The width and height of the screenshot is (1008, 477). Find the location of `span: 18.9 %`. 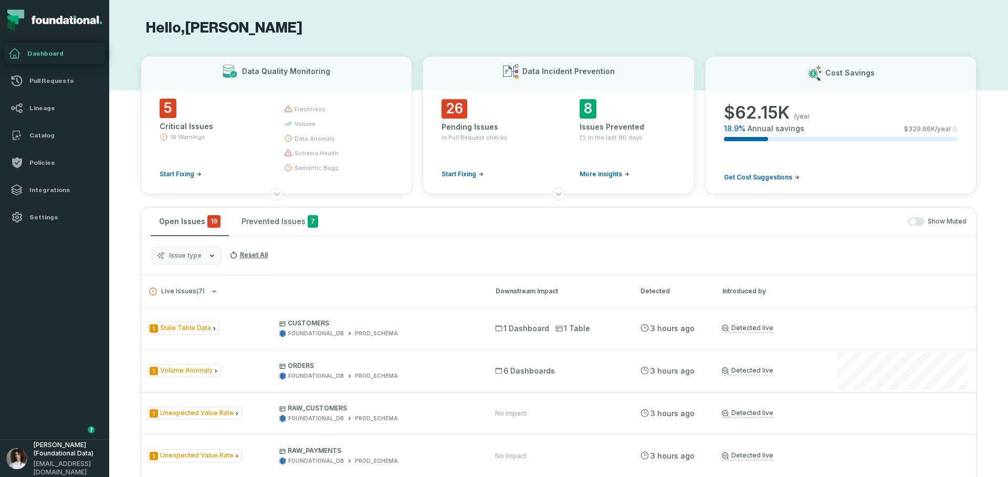

span: 18.9 % is located at coordinates (735, 129).